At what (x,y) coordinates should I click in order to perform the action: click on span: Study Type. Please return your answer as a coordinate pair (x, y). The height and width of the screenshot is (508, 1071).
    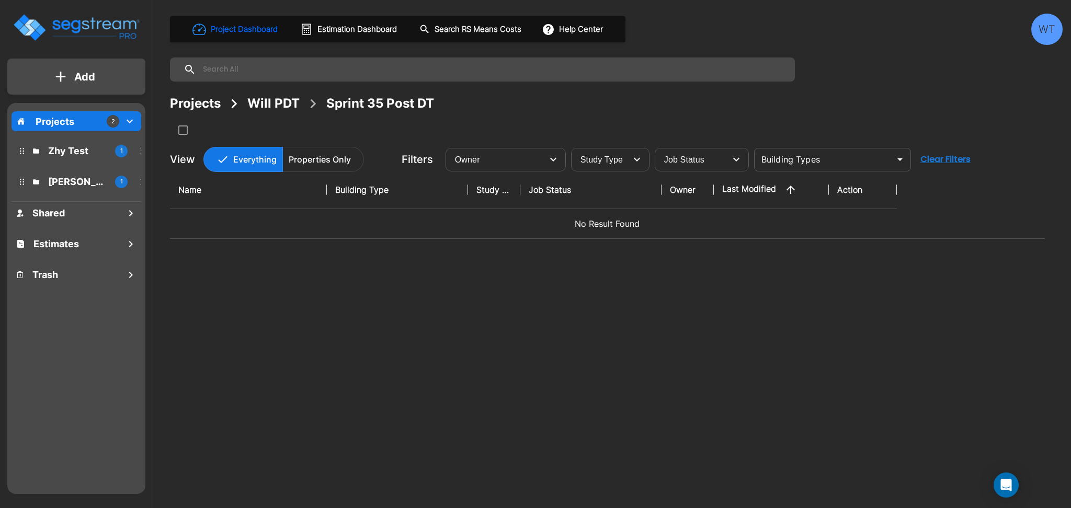
    Looking at the image, I should click on (601, 160).